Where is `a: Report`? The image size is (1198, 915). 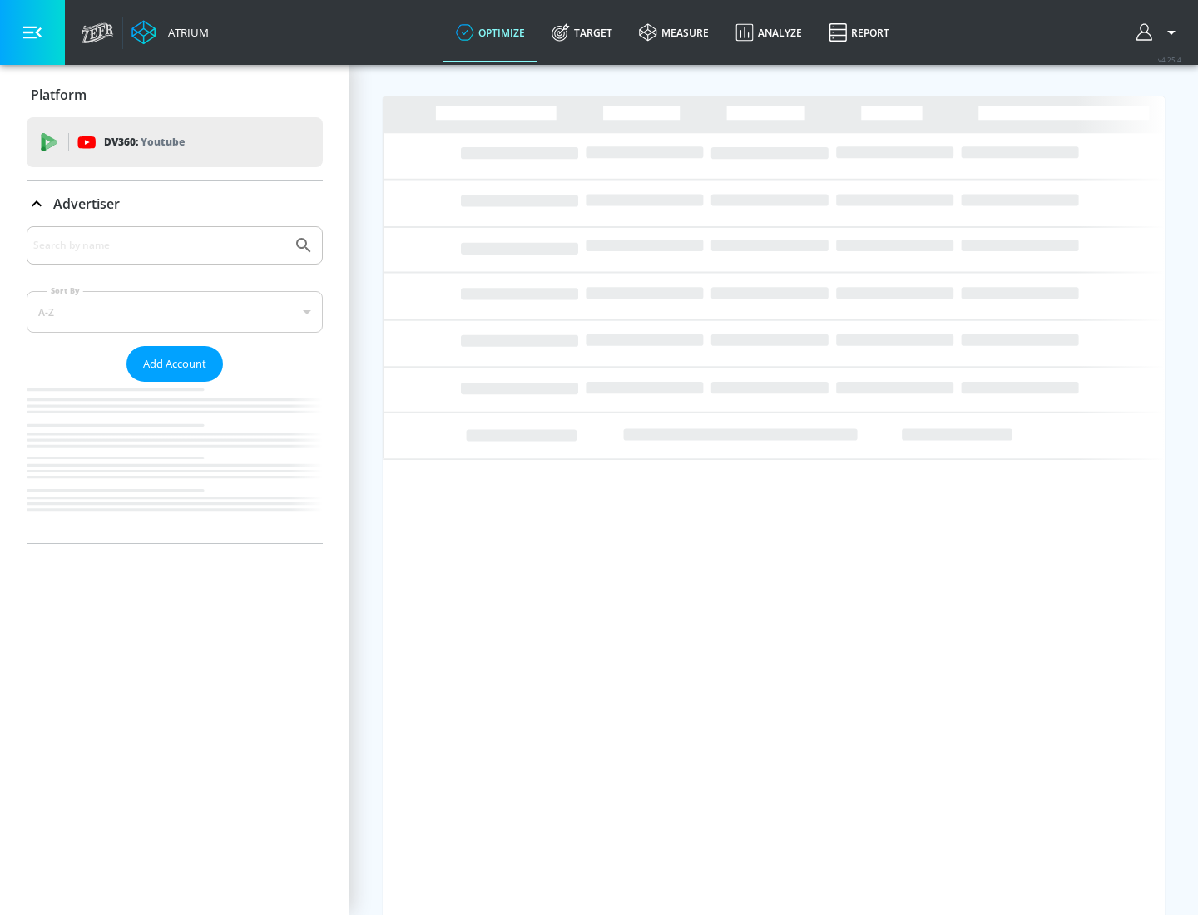
a: Report is located at coordinates (858, 32).